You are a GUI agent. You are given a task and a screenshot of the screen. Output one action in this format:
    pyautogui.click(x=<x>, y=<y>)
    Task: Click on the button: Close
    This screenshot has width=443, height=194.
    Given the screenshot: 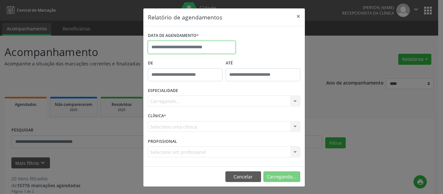 What is the action you would take?
    pyautogui.click(x=298, y=16)
    